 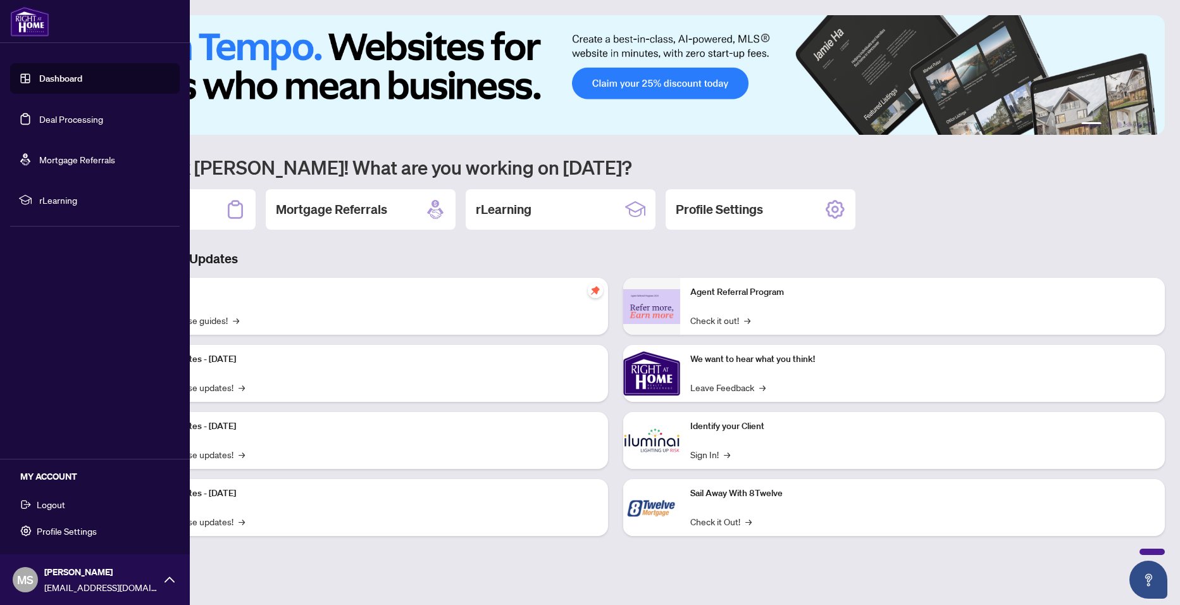 I want to click on p: Agent Referral Program, so click(x=923, y=292).